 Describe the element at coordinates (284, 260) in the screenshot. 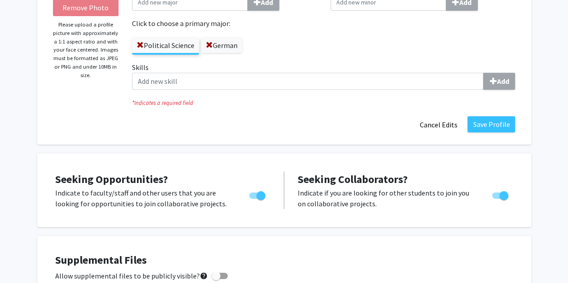

I see `h4: Supplemental Files` at that location.